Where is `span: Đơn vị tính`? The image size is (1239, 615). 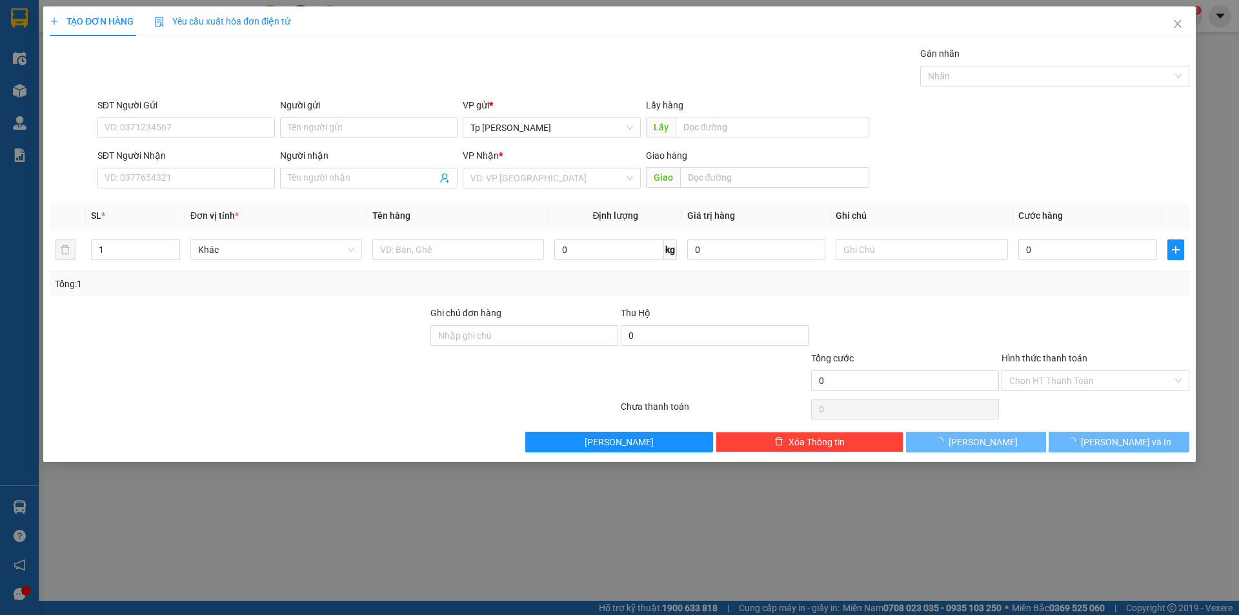 span: Đơn vị tính is located at coordinates (214, 216).